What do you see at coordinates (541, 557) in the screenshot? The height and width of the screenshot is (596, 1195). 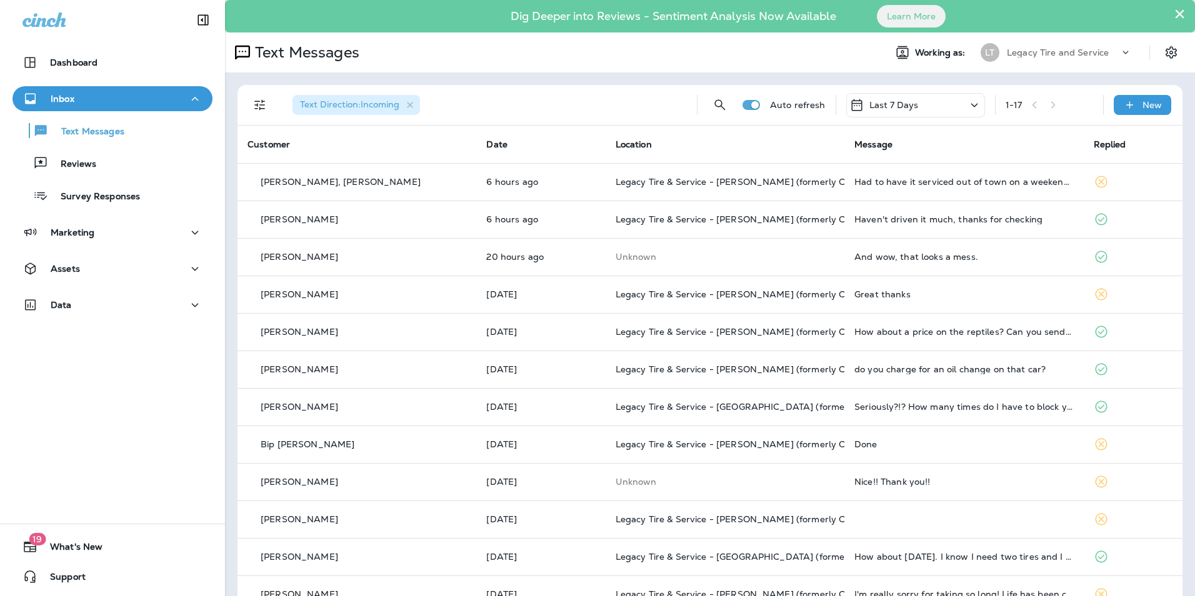 I see `p: Oct 2, 2025 10:30 AM` at bounding box center [541, 557].